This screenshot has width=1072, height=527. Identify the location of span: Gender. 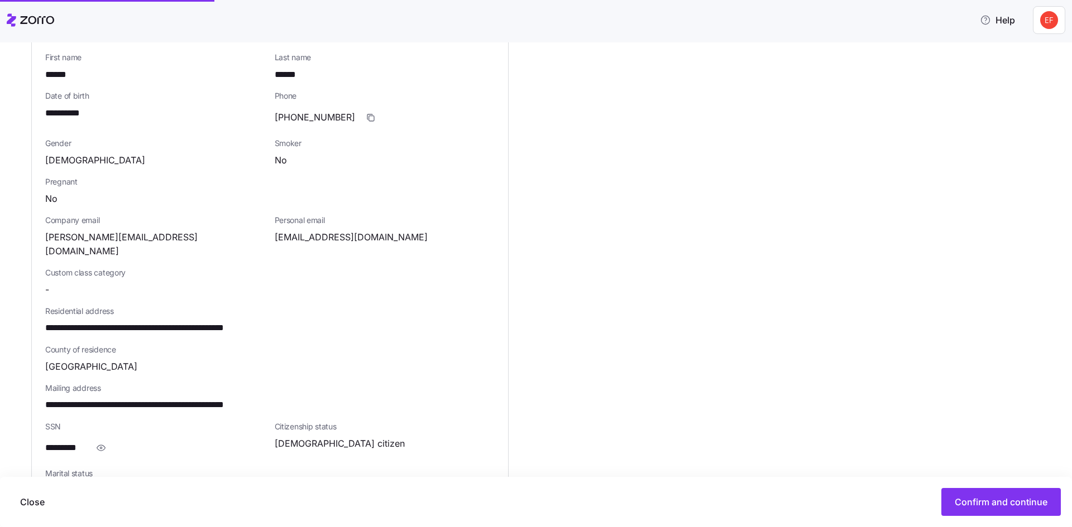
(155, 143).